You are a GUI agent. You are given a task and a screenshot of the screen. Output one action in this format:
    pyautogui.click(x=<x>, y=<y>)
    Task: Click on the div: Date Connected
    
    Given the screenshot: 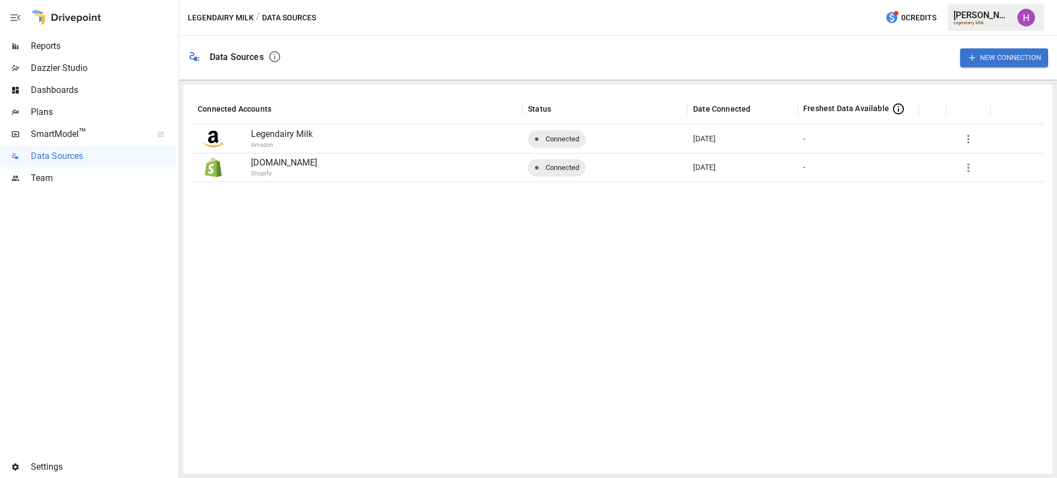 What is the action you would take?
    pyautogui.click(x=722, y=109)
    